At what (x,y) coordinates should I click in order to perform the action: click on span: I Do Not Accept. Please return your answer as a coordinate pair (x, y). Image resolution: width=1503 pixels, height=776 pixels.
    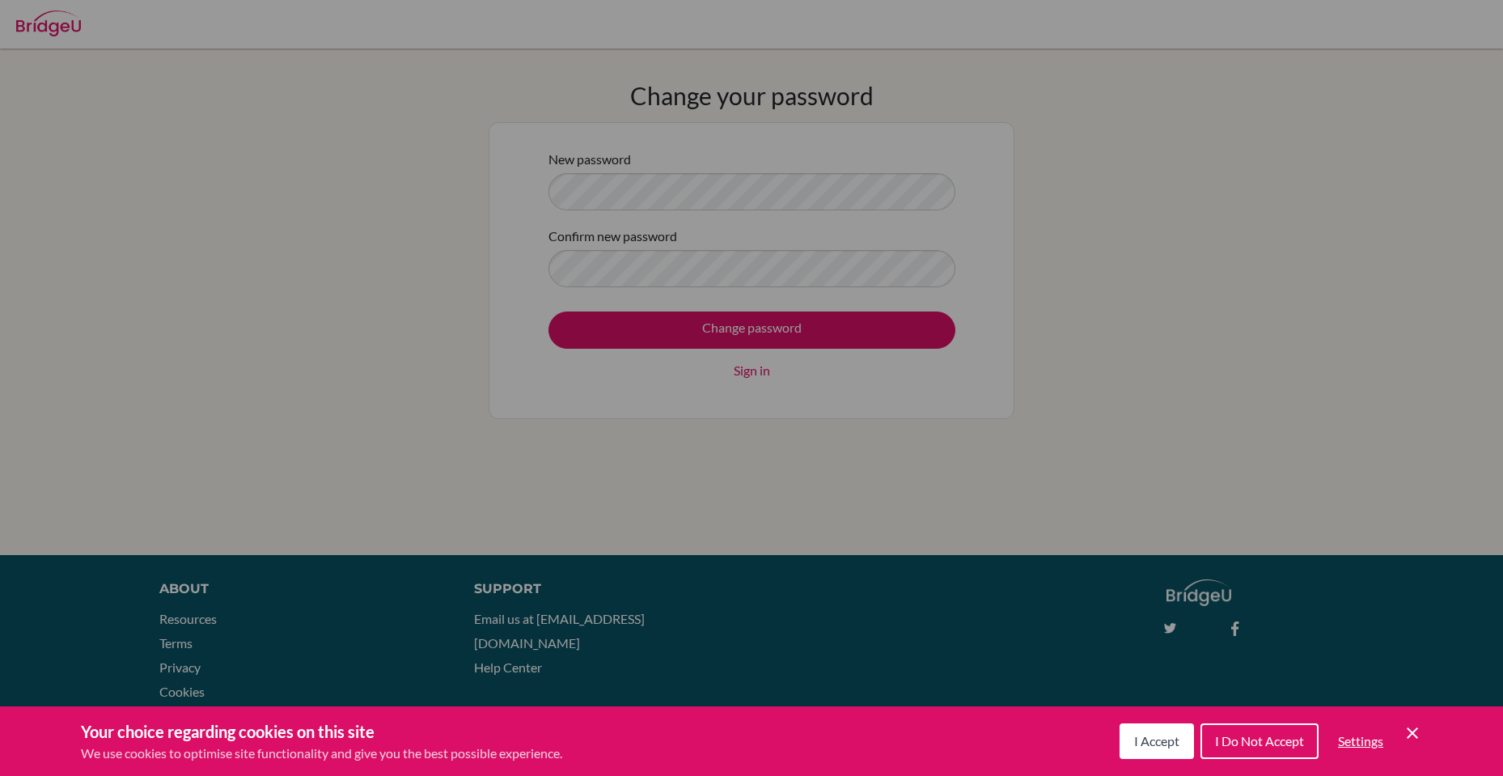
    Looking at the image, I should click on (1259, 740).